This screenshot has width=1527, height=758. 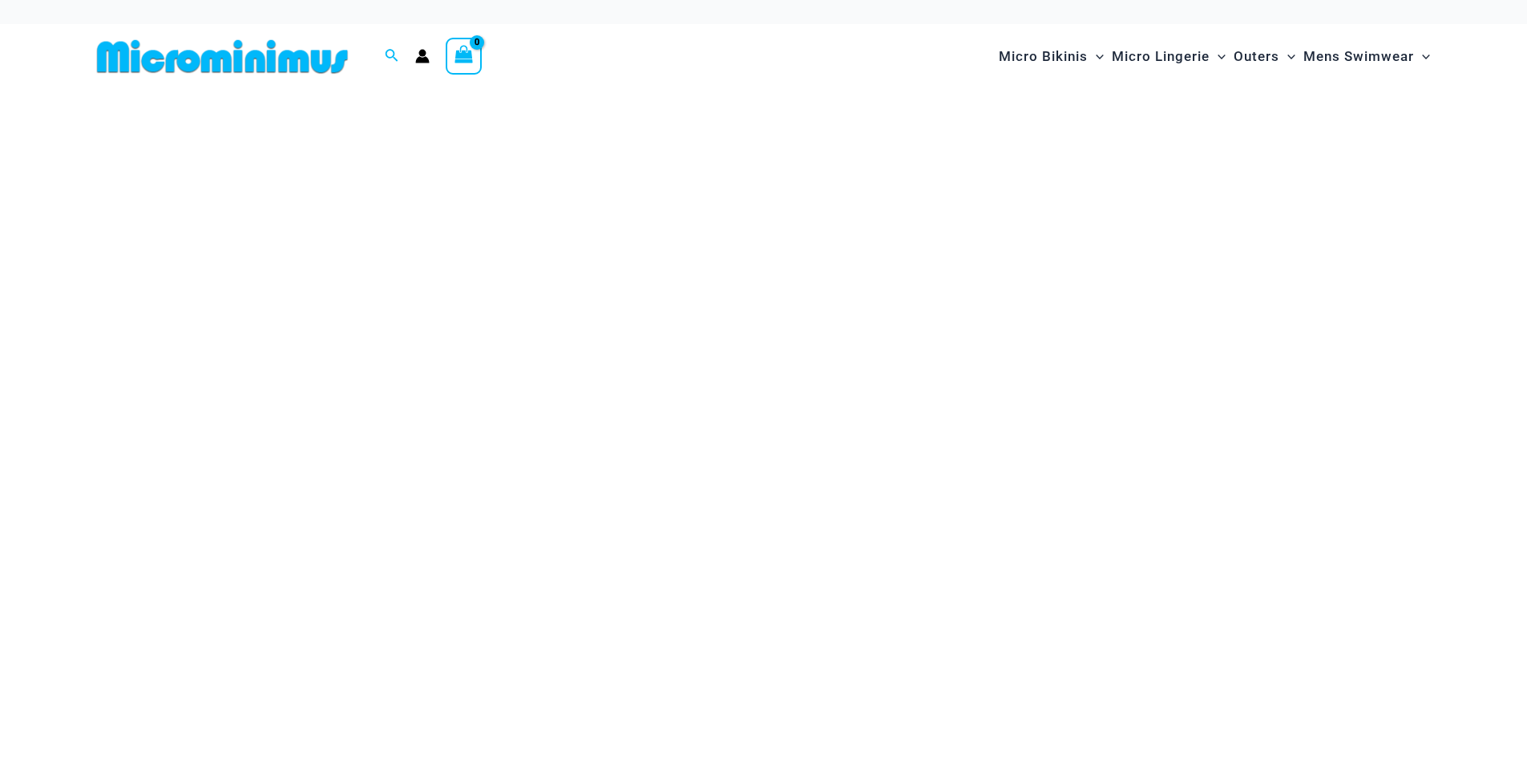 What do you see at coordinates (1169, 56) in the screenshot?
I see `a: Micro LingerieMenu ToggleMenu Toggle` at bounding box center [1169, 56].